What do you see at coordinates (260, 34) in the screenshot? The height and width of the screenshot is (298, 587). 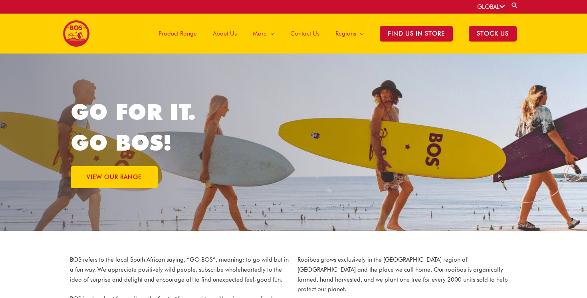 I see `span: More` at bounding box center [260, 34].